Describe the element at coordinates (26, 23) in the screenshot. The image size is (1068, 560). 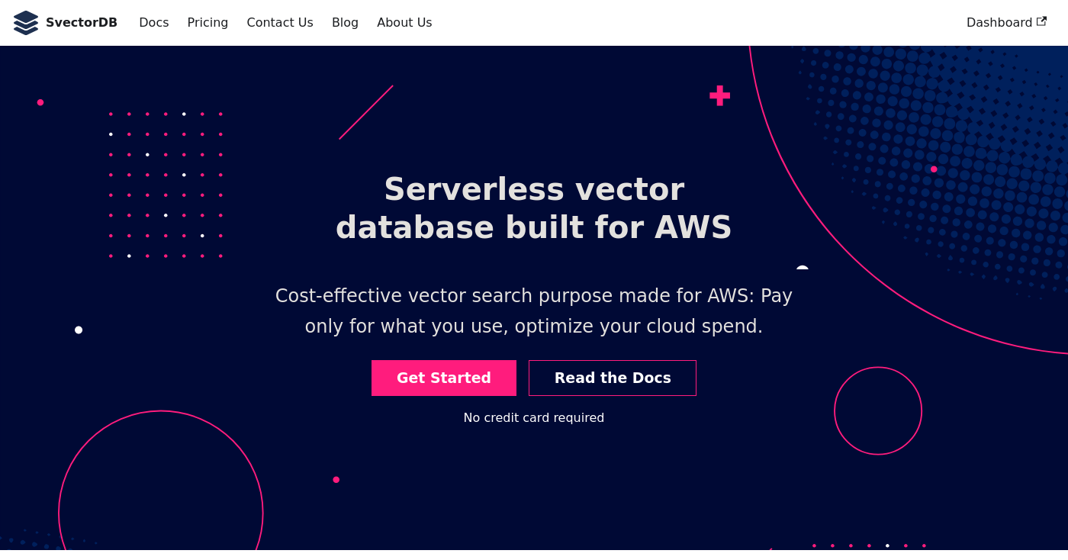
I see `img: SvectorDB Logo` at that location.